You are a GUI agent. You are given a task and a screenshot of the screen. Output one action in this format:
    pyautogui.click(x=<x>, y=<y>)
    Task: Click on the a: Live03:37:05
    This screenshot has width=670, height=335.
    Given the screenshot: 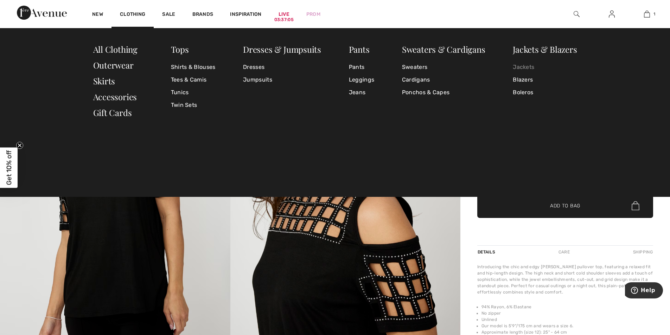 What is the action you would take?
    pyautogui.click(x=284, y=14)
    